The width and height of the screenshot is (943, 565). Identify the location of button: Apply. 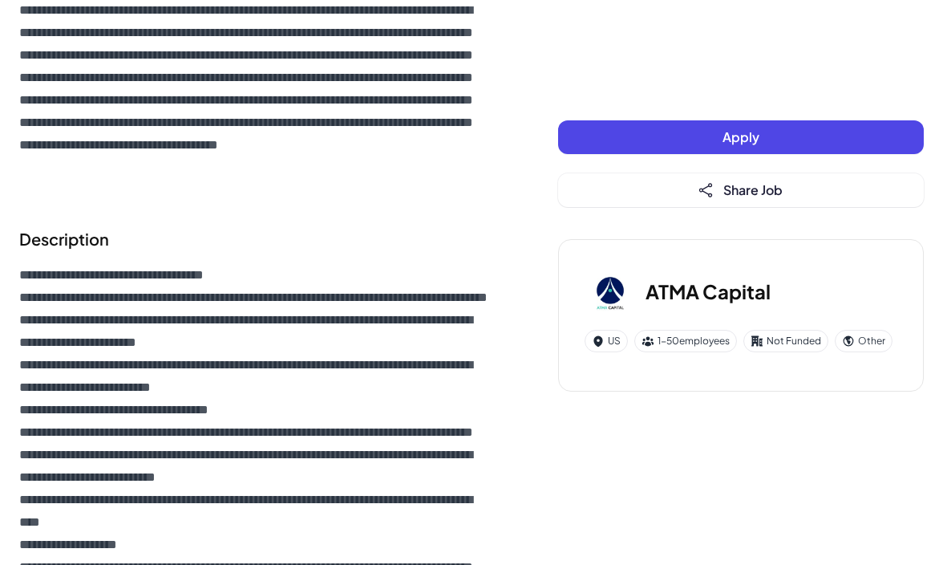
(741, 137).